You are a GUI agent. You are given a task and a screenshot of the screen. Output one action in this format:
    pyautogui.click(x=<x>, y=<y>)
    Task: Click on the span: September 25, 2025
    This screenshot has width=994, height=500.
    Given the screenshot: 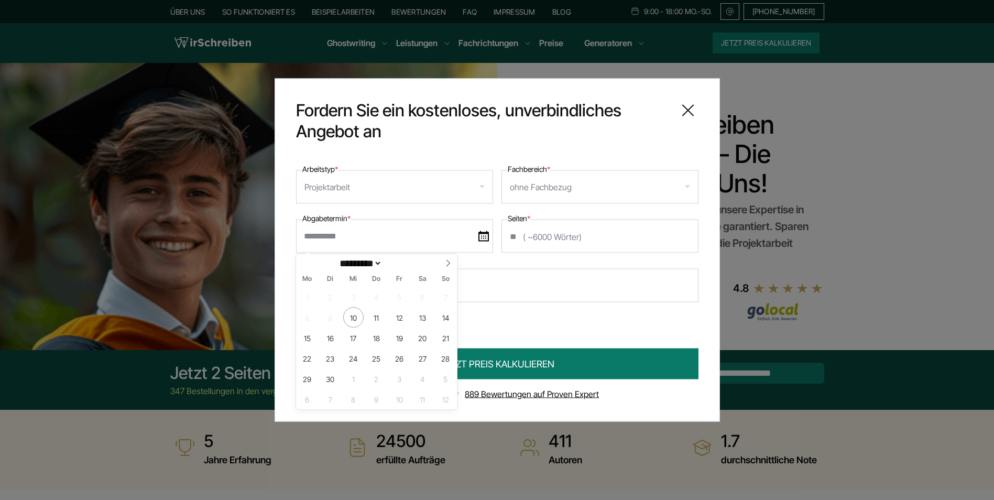 What is the action you would take?
    pyautogui.click(x=376, y=358)
    